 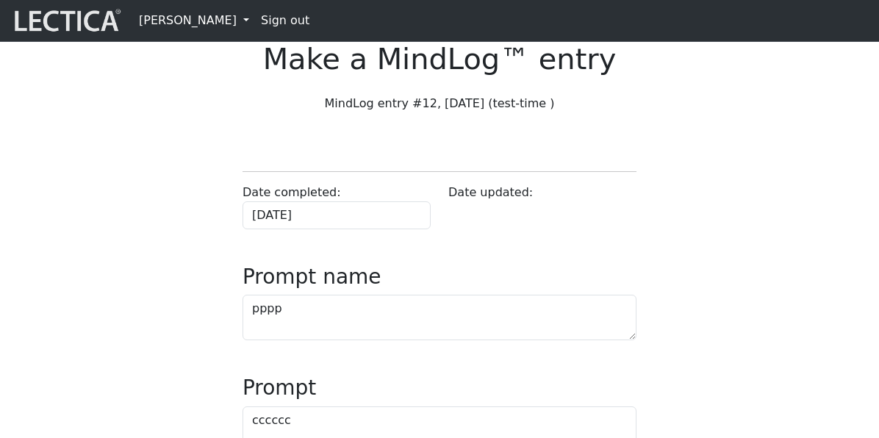 What do you see at coordinates (285, 21) in the screenshot?
I see `a: Sign out` at bounding box center [285, 21].